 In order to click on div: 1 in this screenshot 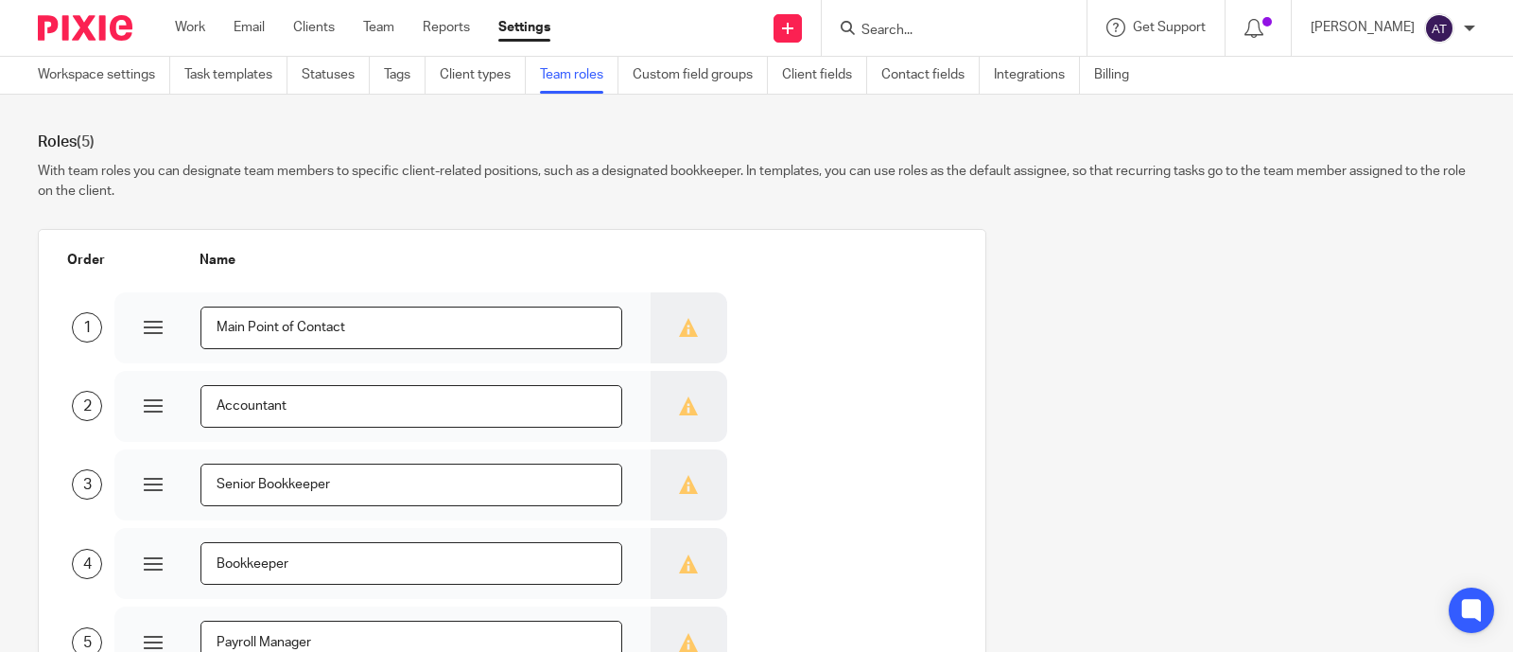, I will do `click(87, 327)`.